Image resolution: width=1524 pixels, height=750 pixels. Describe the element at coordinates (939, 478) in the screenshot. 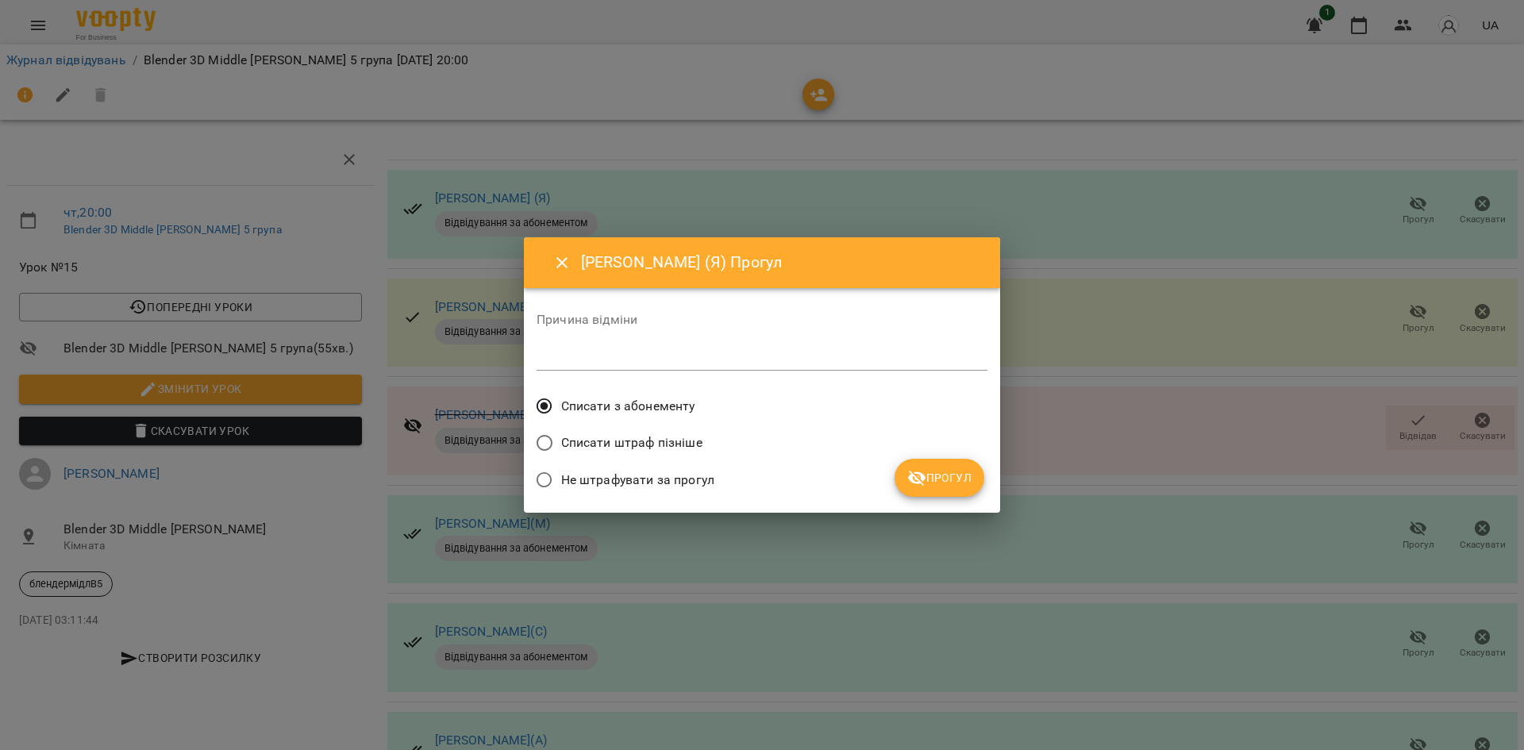

I see `button: Прогул` at that location.